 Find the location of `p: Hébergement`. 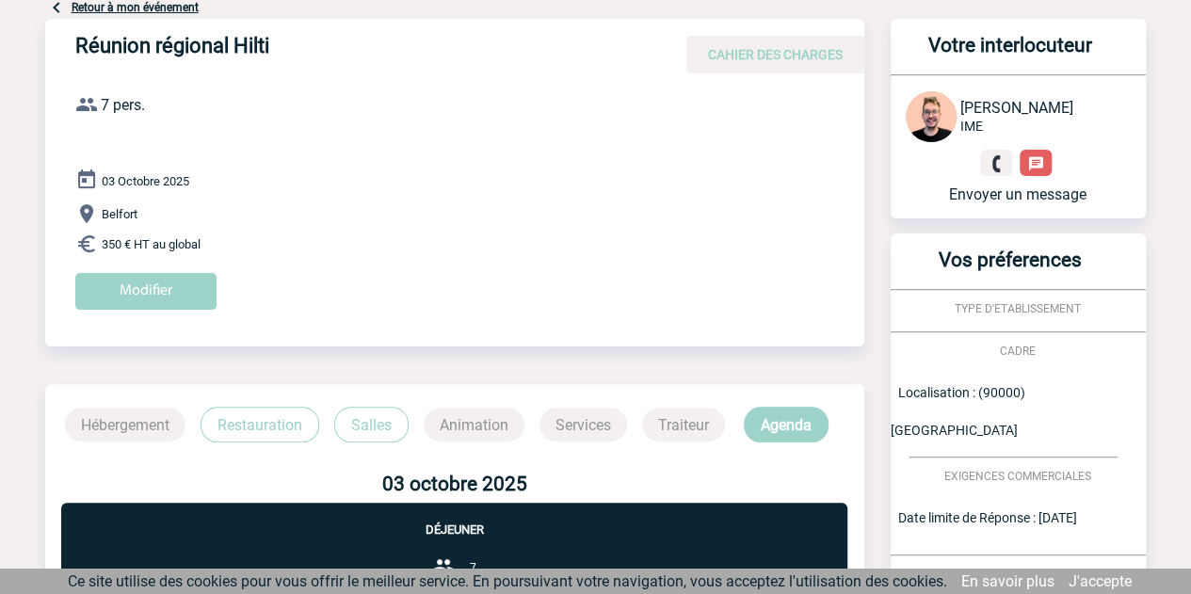

p: Hébergement is located at coordinates (125, 425).